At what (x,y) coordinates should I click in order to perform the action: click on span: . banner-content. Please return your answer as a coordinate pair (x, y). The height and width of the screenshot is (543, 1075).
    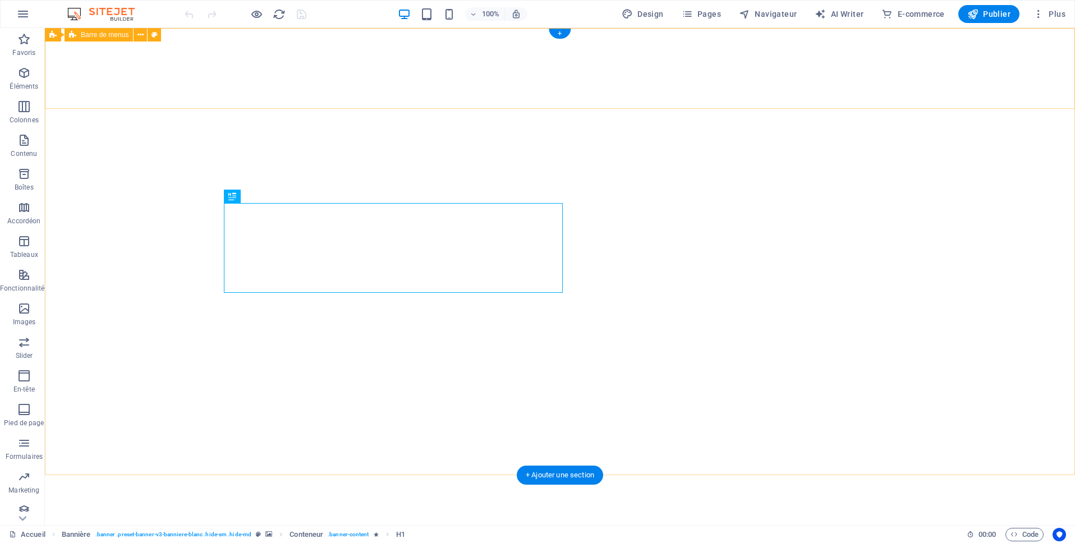
    Looking at the image, I should click on (348, 535).